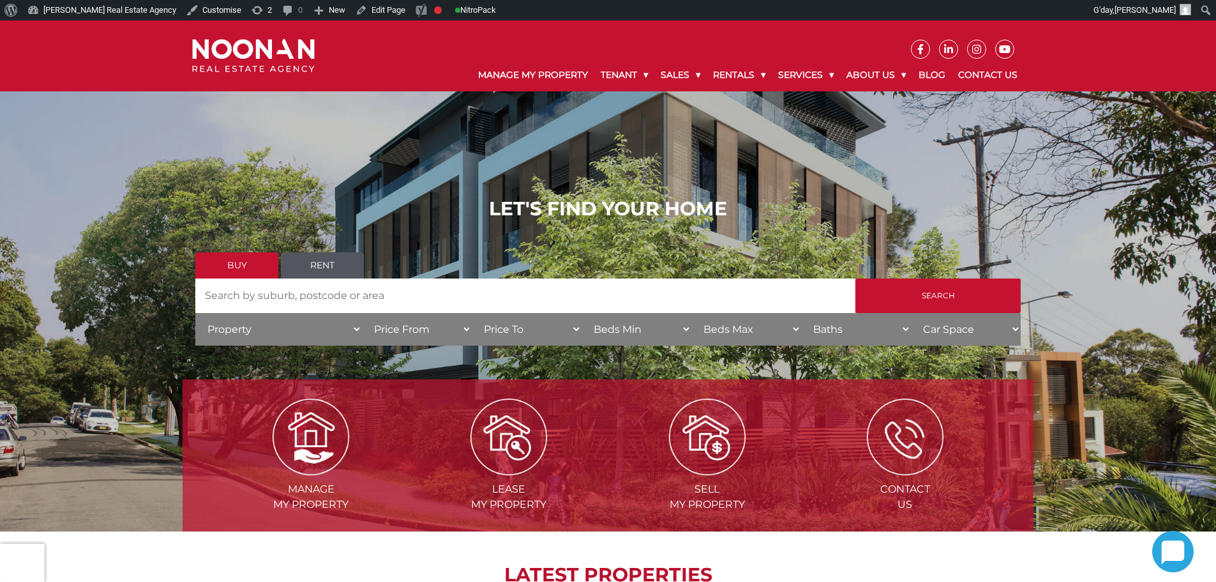 The height and width of the screenshot is (582, 1216). I want to click on a: Tenant, so click(624, 75).